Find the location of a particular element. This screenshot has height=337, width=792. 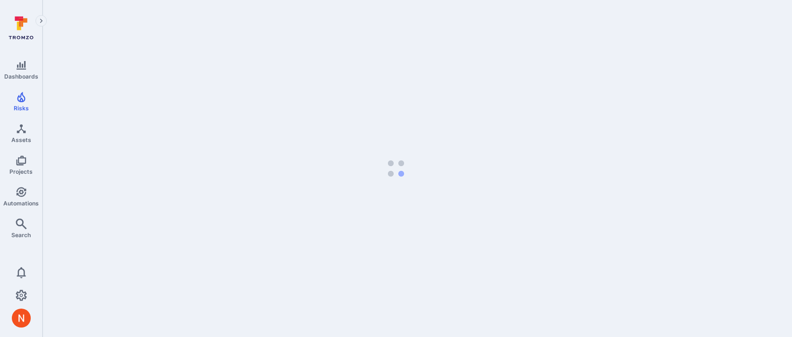

span: Search is located at coordinates (21, 235).